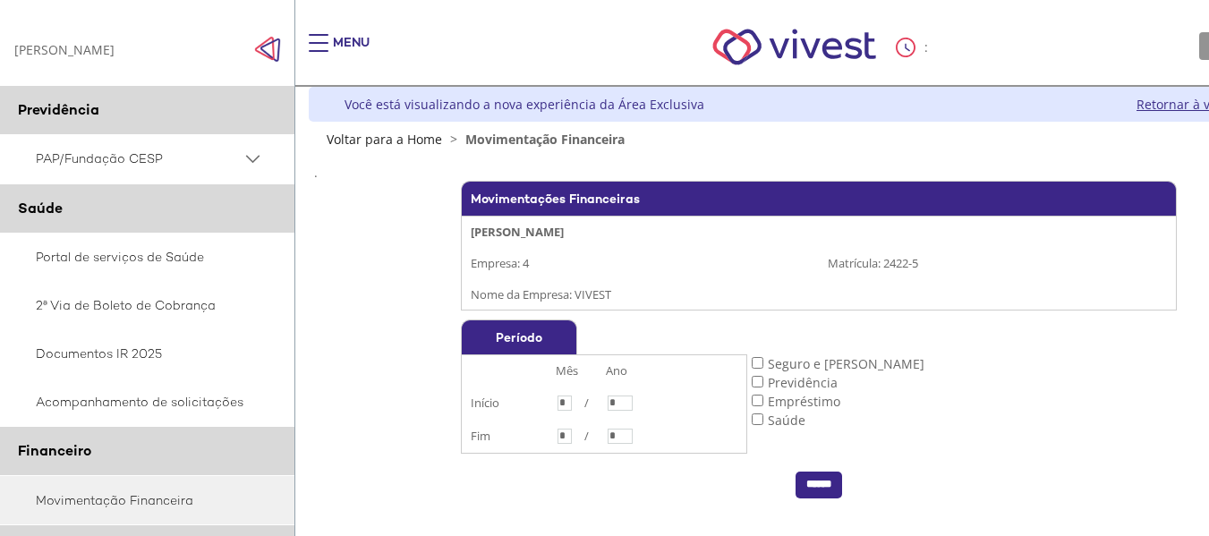 The image size is (1209, 536). I want to click on td: Nome da Empresa: VIVEST, so click(819, 294).